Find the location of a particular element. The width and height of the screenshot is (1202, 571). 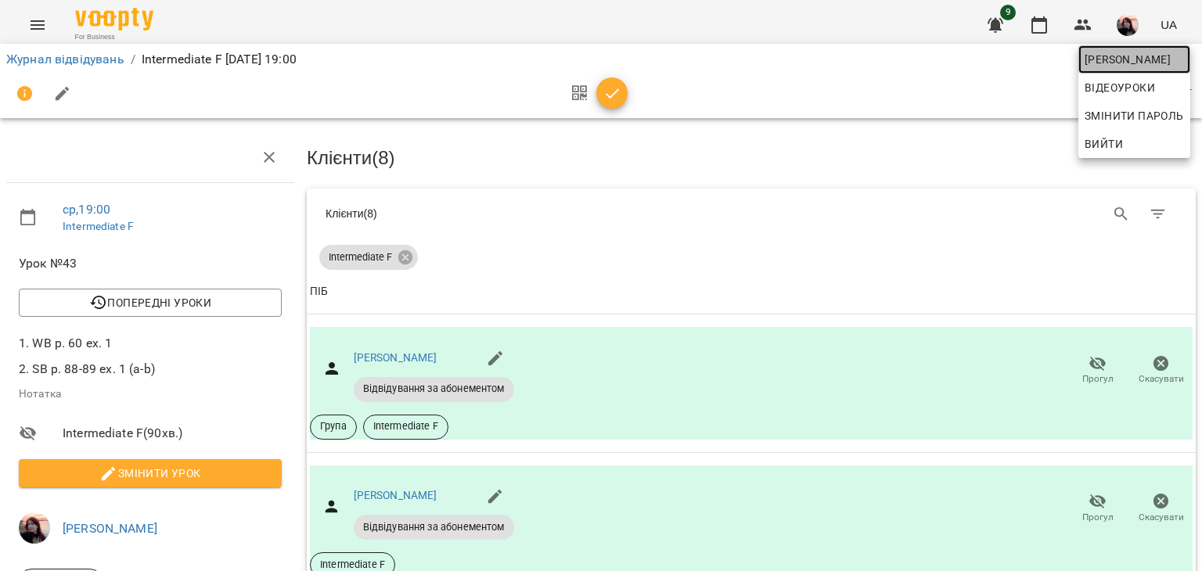

a: Відеоуроки is located at coordinates (1120, 88).